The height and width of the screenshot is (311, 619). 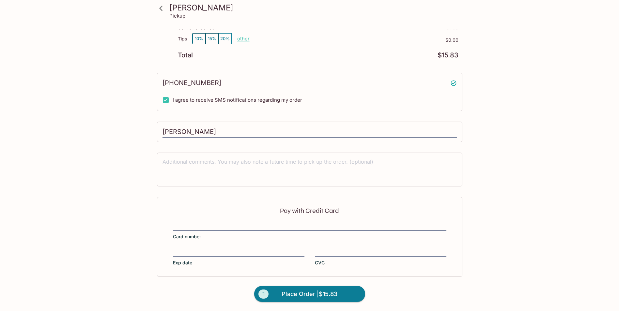 I want to click on button: other, so click(x=243, y=39).